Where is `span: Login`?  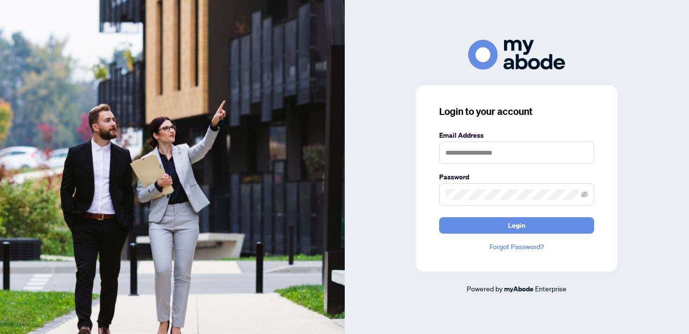
span: Login is located at coordinates (517, 225).